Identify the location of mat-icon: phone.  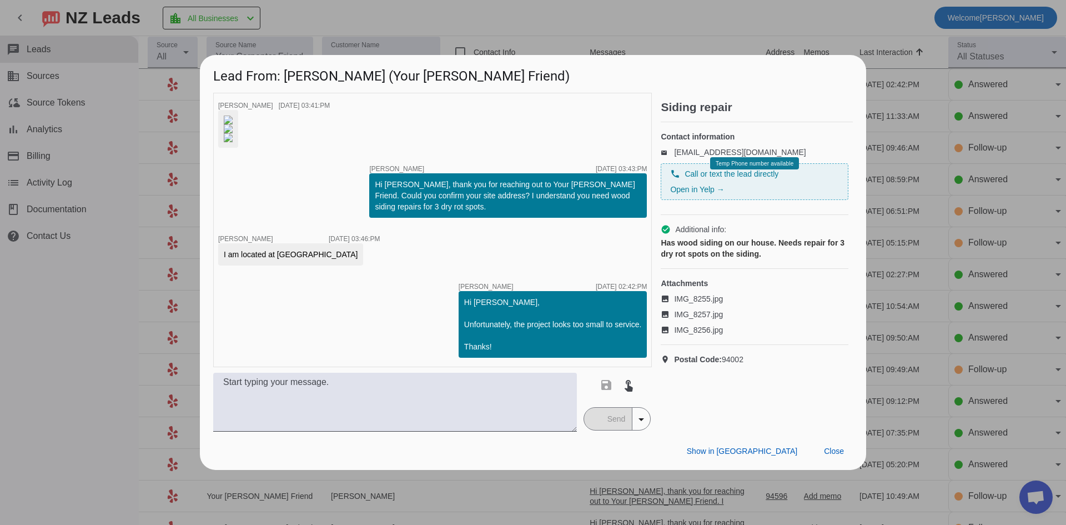
(675, 174).